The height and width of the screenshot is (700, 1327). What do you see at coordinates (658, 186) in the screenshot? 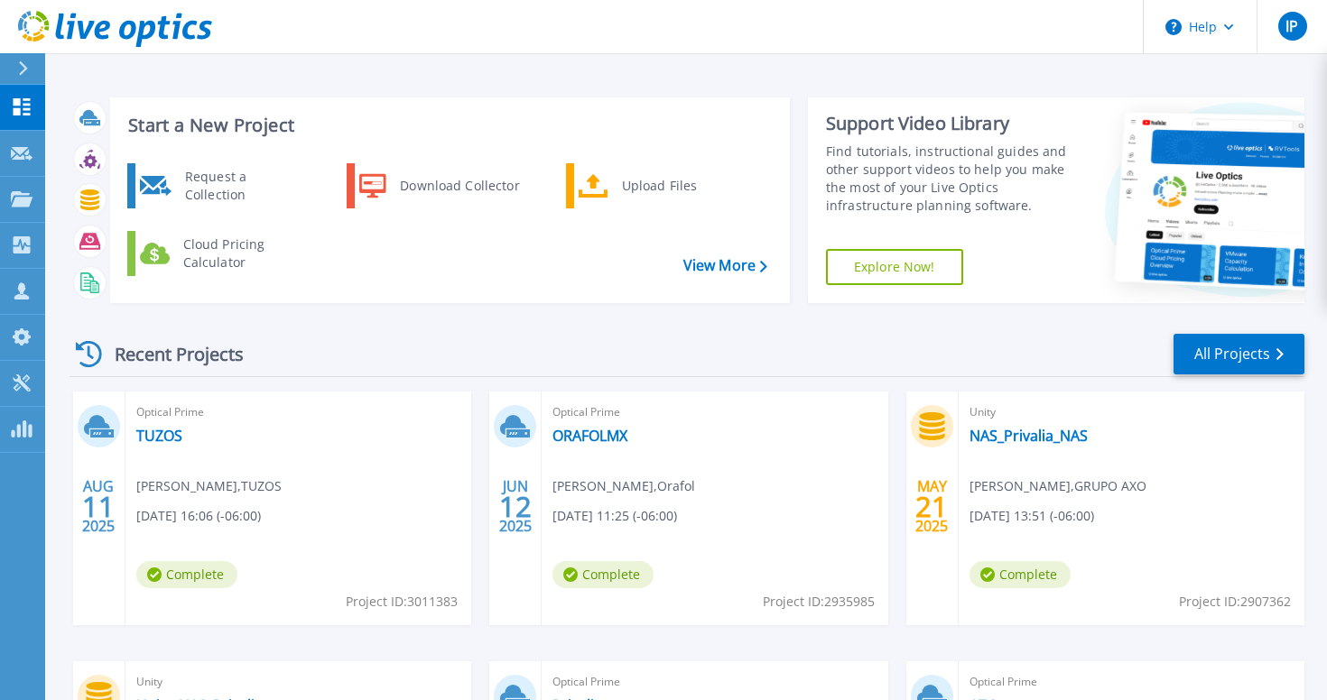
I see `a: Upload Files` at bounding box center [658, 186].